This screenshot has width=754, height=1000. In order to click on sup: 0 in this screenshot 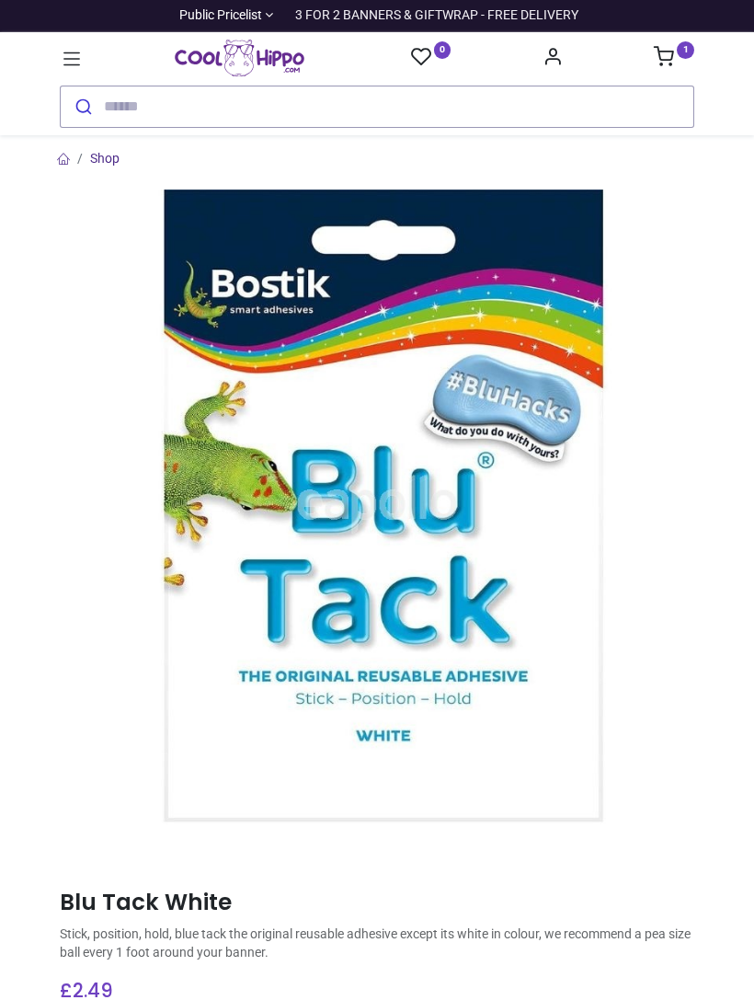, I will do `click(442, 50)`.